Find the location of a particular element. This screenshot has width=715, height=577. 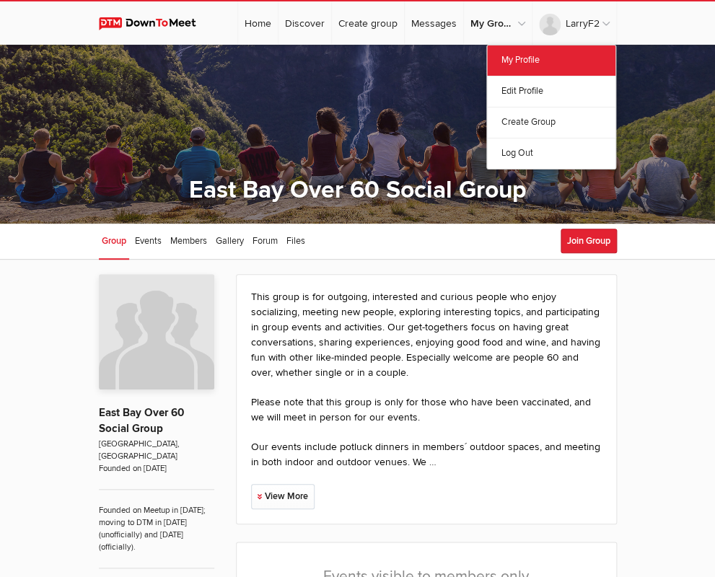

p: Please note that this group is only for those who have been vaccinated, and we will meet in perso... is located at coordinates (427, 410).